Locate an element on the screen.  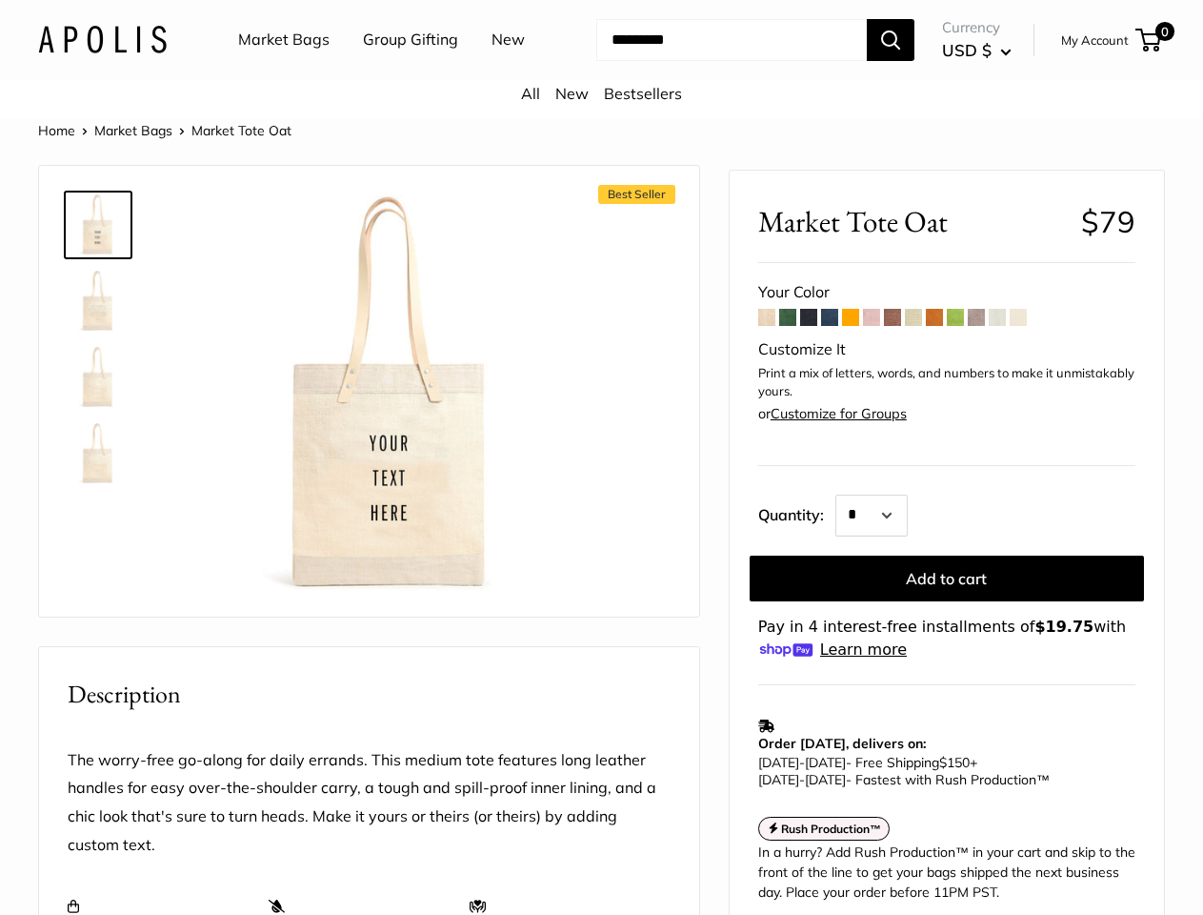
button: Add to cart is located at coordinates (947, 578).